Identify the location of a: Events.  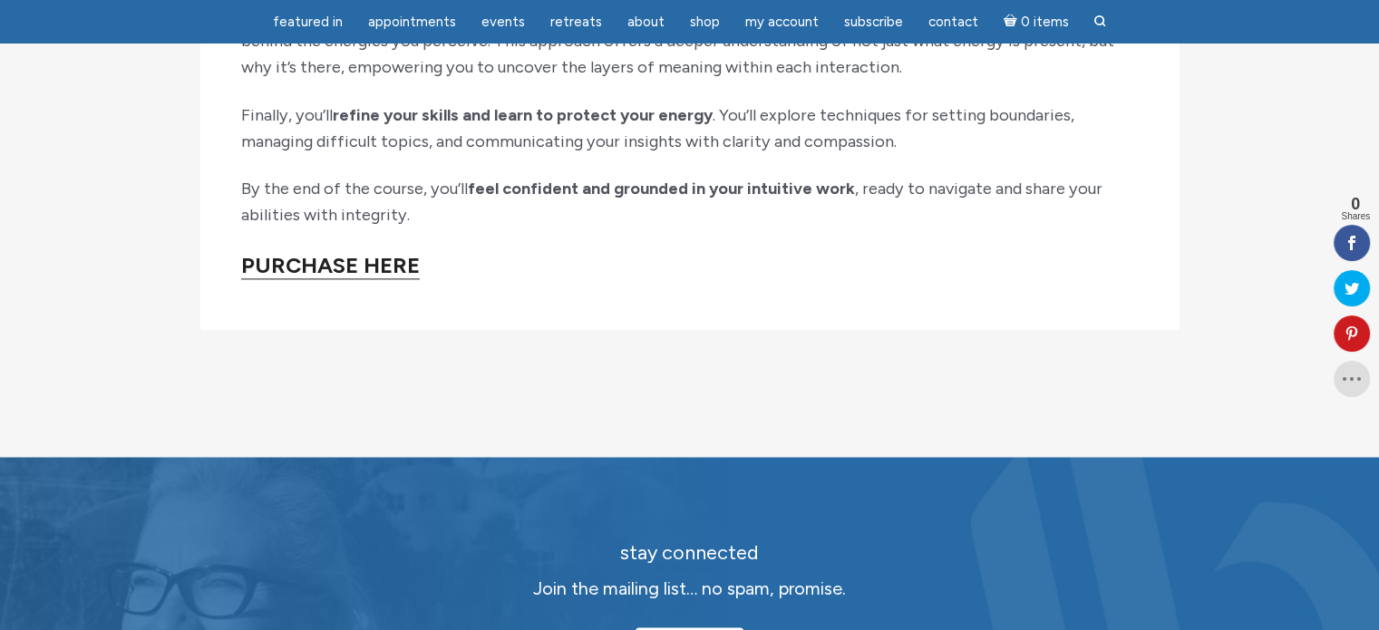
(503, 22).